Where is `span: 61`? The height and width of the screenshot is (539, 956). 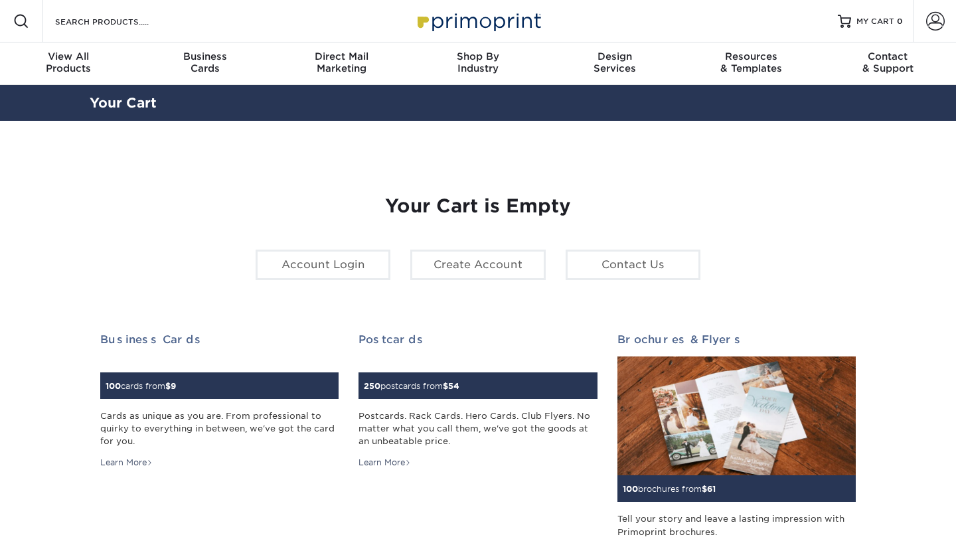 span: 61 is located at coordinates (711, 488).